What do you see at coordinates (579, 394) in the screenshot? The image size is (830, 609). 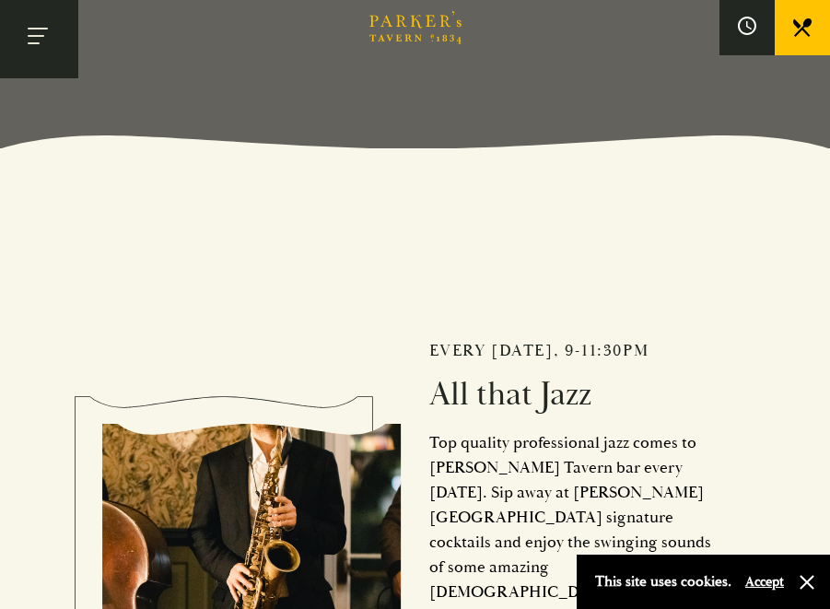 I see `h2: All that Jazz` at bounding box center [579, 394].